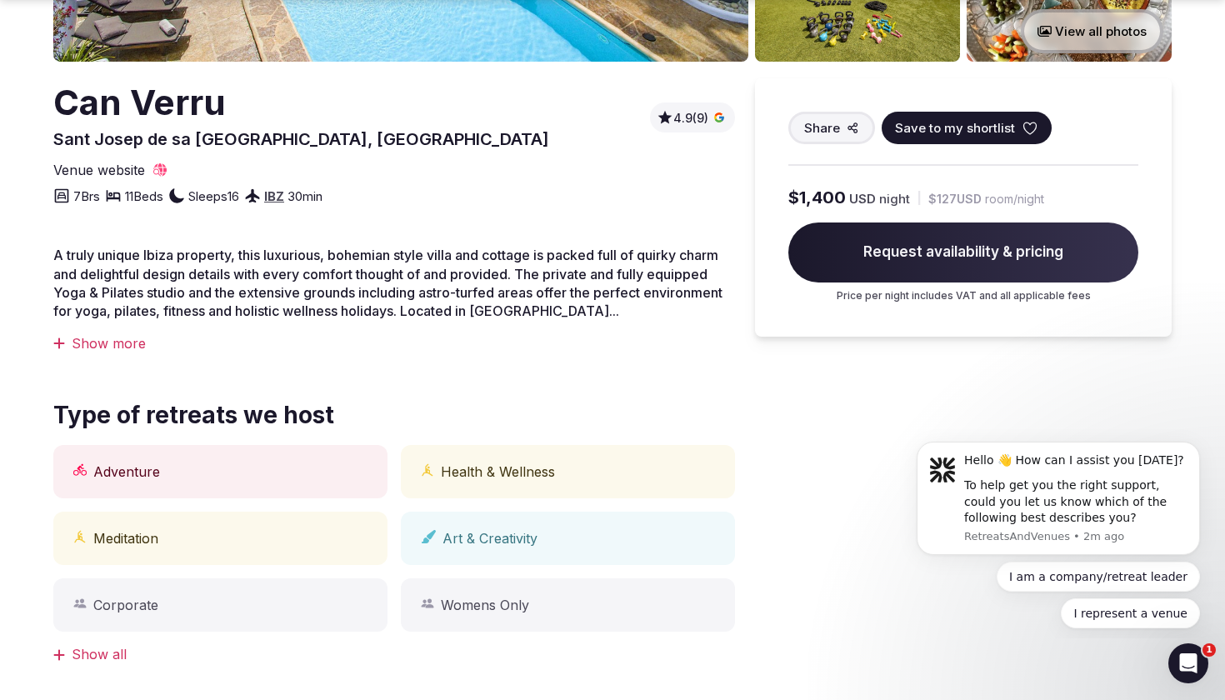  Describe the element at coordinates (394, 654) in the screenshot. I see `div: Show all` at that location.